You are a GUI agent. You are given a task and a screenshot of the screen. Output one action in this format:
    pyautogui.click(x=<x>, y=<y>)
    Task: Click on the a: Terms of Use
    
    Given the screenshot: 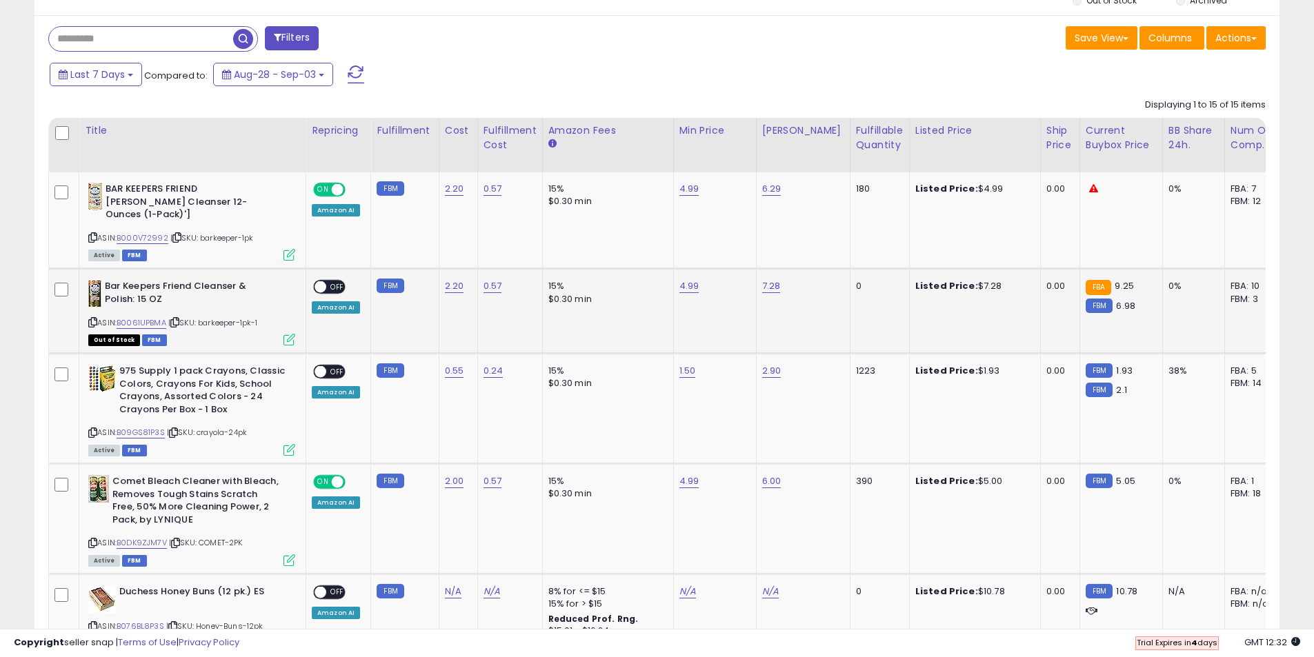 What is the action you would take?
    pyautogui.click(x=147, y=642)
    